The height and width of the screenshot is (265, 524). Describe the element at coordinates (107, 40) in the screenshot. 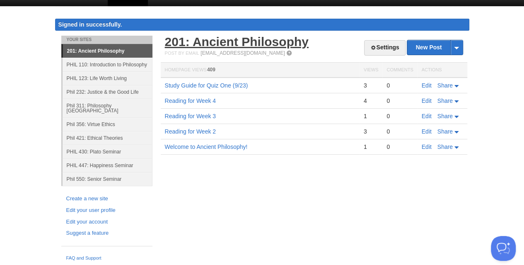

I see `li: Your Sites` at that location.